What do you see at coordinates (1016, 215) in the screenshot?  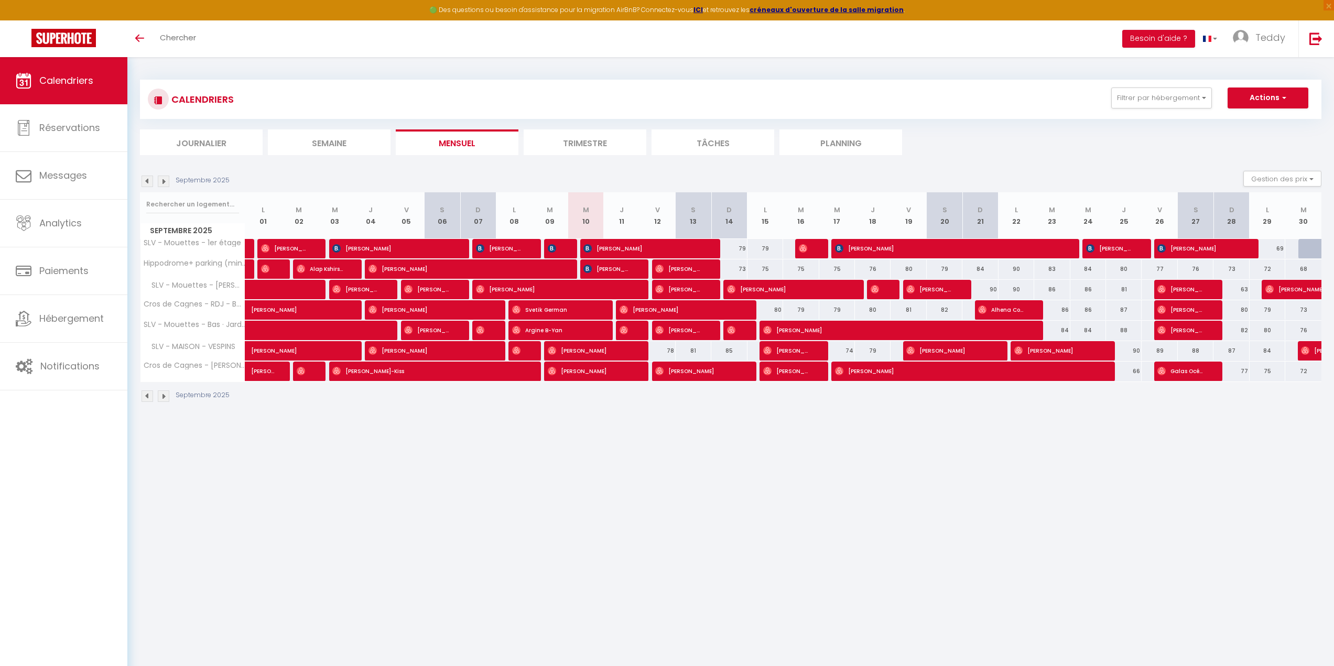 I see `th: 22` at bounding box center [1016, 215].